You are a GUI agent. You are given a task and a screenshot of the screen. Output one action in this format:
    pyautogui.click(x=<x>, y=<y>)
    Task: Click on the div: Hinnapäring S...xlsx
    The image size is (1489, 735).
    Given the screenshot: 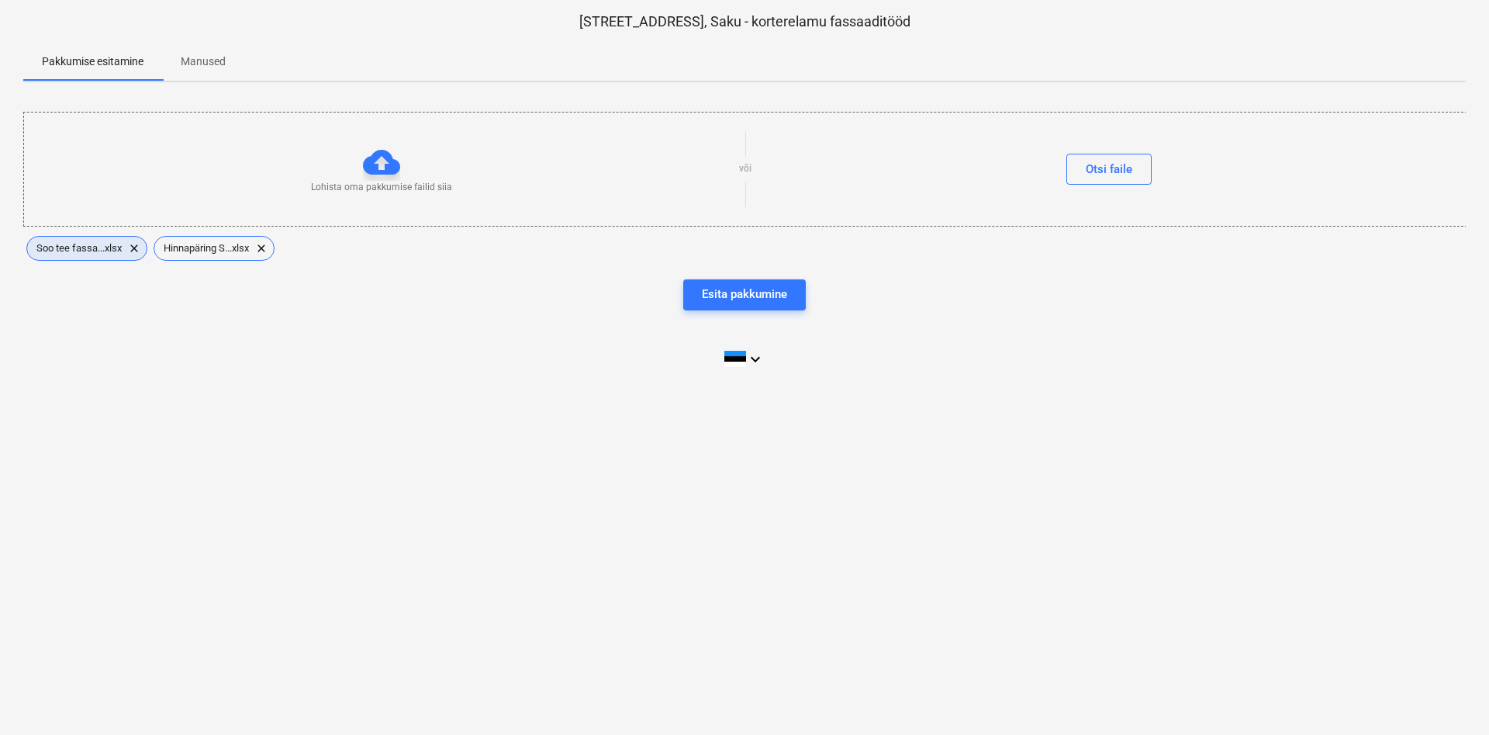 What is the action you would take?
    pyautogui.click(x=214, y=248)
    